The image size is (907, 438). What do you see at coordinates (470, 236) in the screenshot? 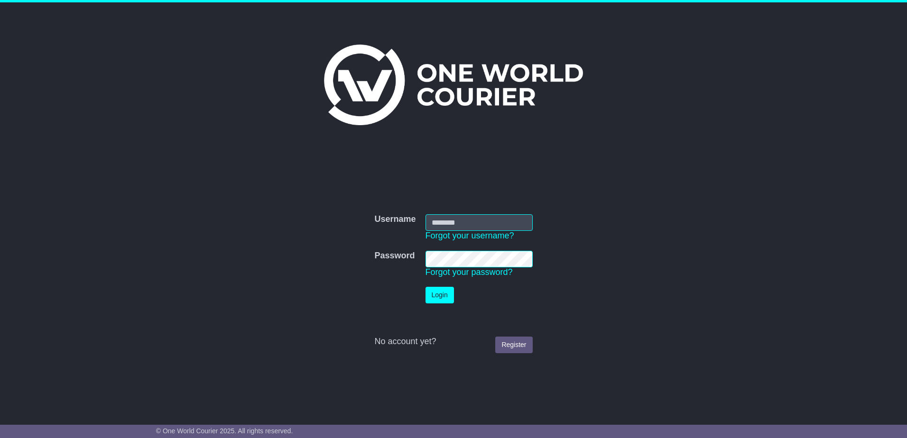
I see `a: Forgot your username?` at bounding box center [470, 236].